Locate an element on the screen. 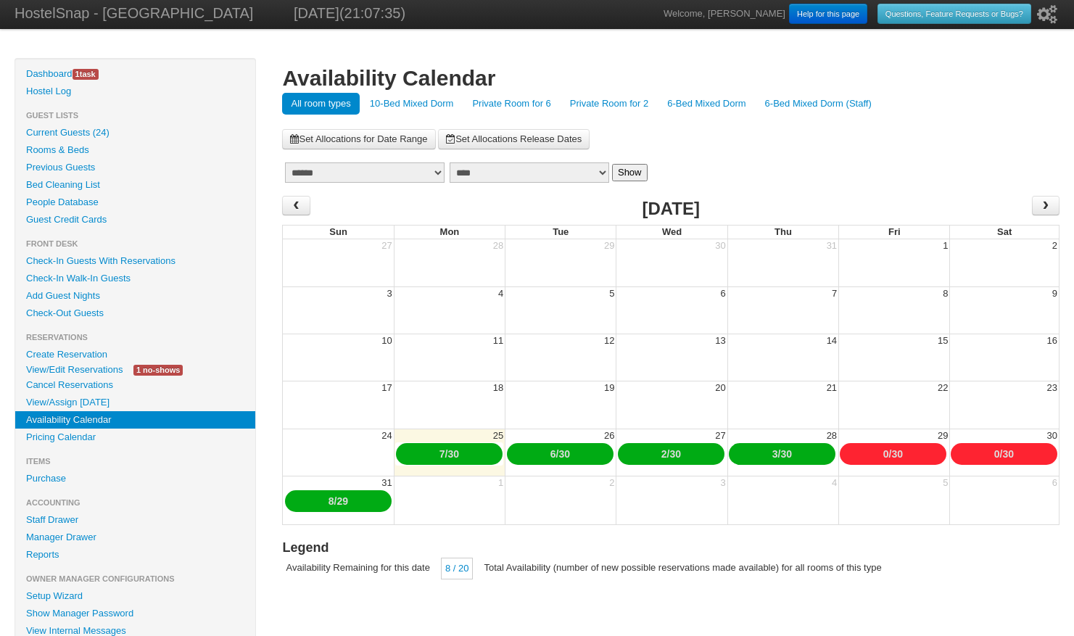 The image size is (1074, 636). span: (21:07:35) is located at coordinates (372, 13).